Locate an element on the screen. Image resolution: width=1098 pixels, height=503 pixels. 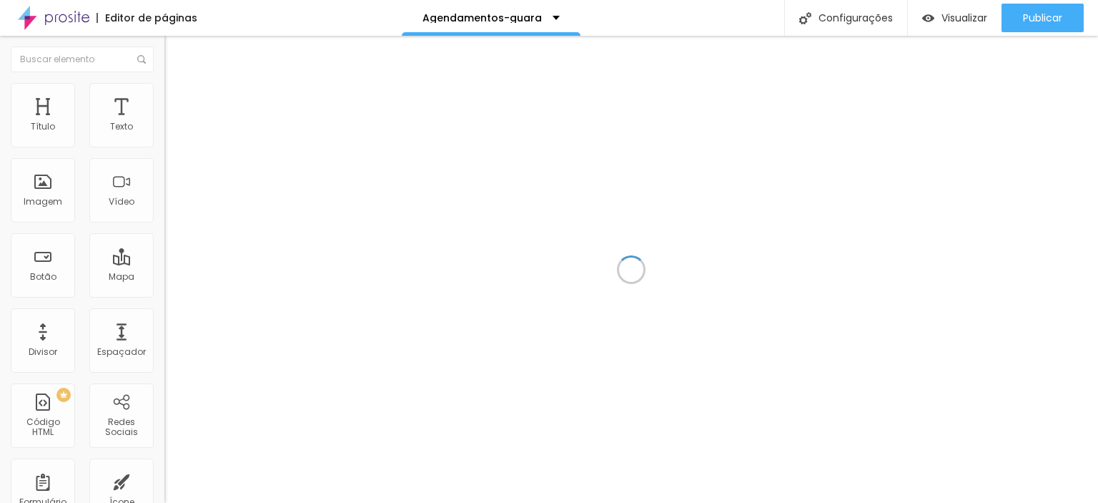
button: Publicar is located at coordinates (1042, 18).